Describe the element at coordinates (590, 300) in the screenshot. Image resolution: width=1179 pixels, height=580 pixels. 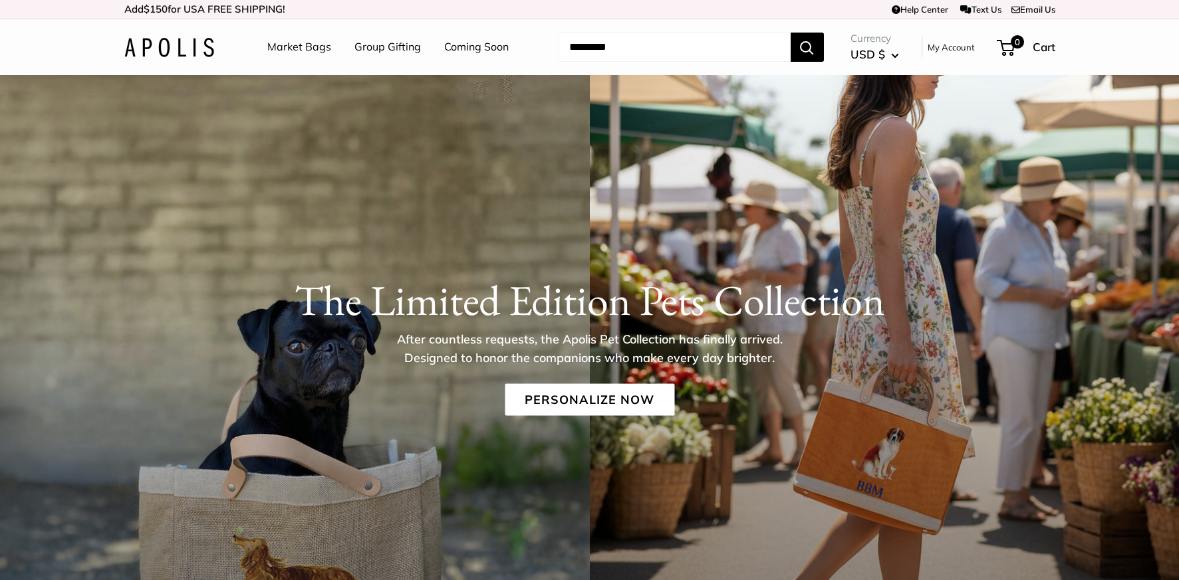
I see `h1: The Limited Edition Pets Collection` at that location.